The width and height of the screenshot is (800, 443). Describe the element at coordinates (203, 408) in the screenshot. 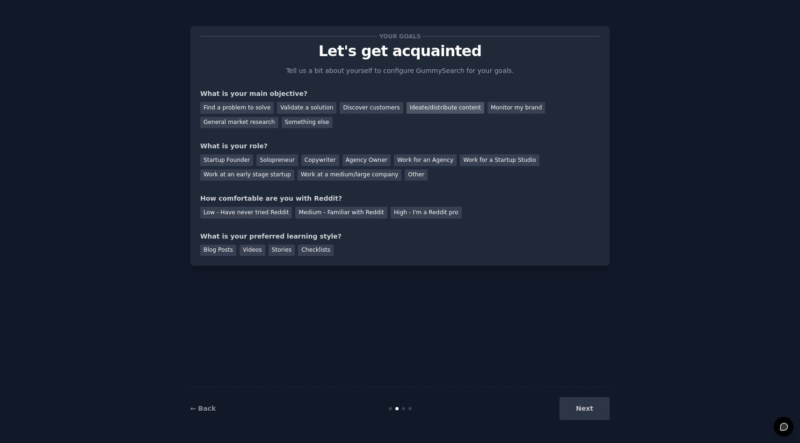

I see `a: ← Back` at that location.